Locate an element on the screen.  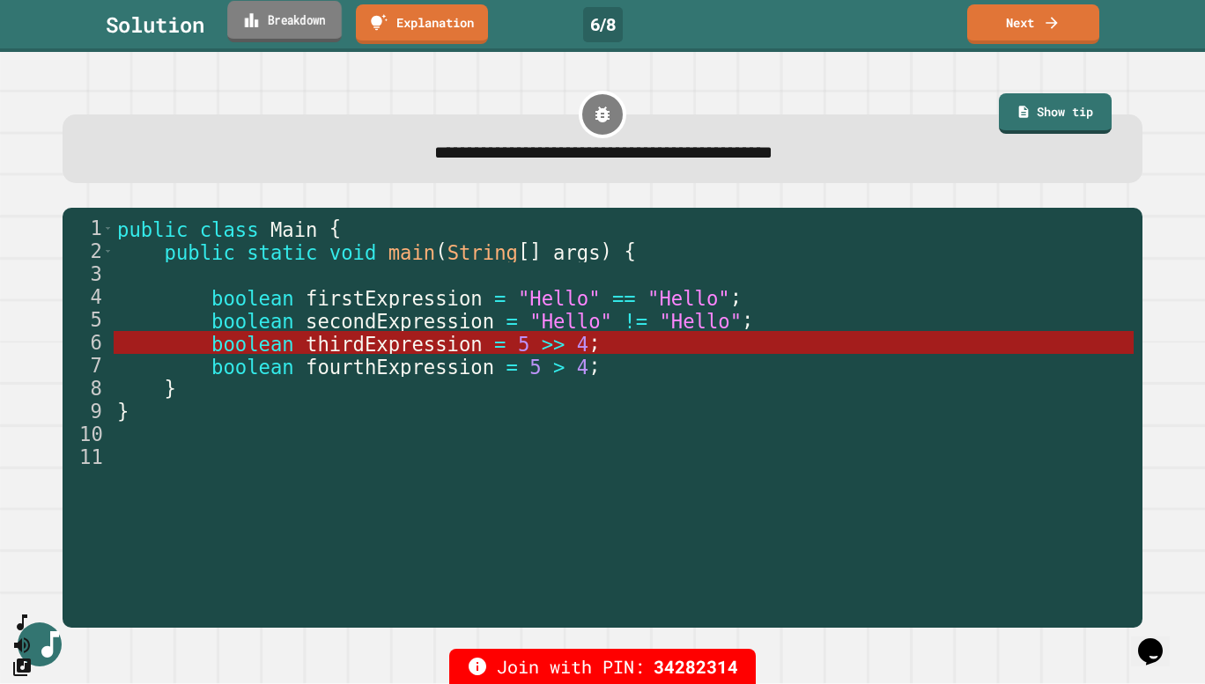
span: static is located at coordinates (282, 252).